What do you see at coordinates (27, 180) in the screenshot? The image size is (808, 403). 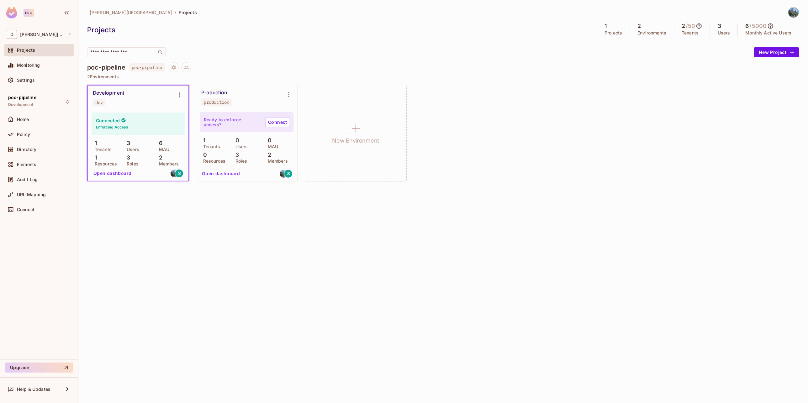 I see `span: Audit Log` at bounding box center [27, 180].